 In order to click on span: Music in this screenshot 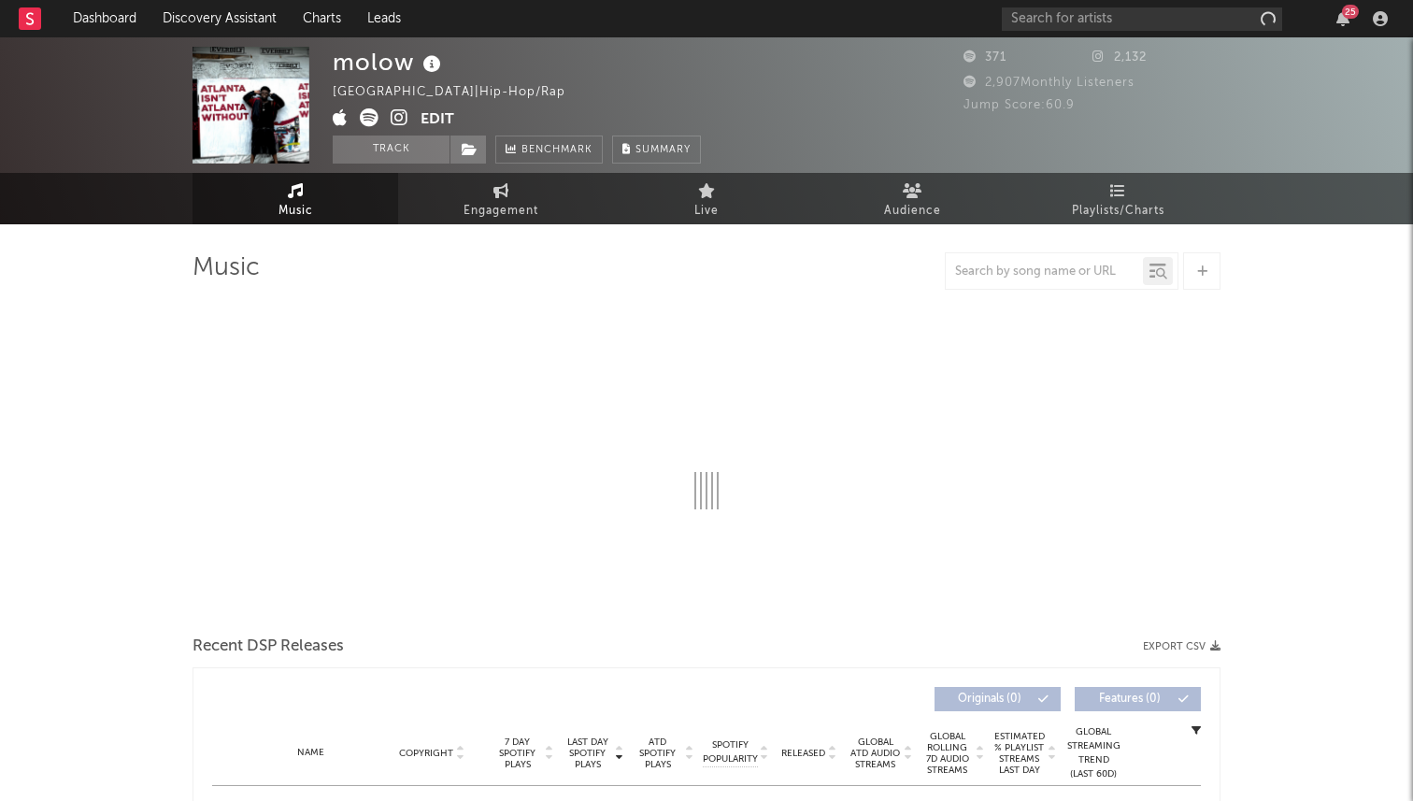, I will do `click(295, 211)`.